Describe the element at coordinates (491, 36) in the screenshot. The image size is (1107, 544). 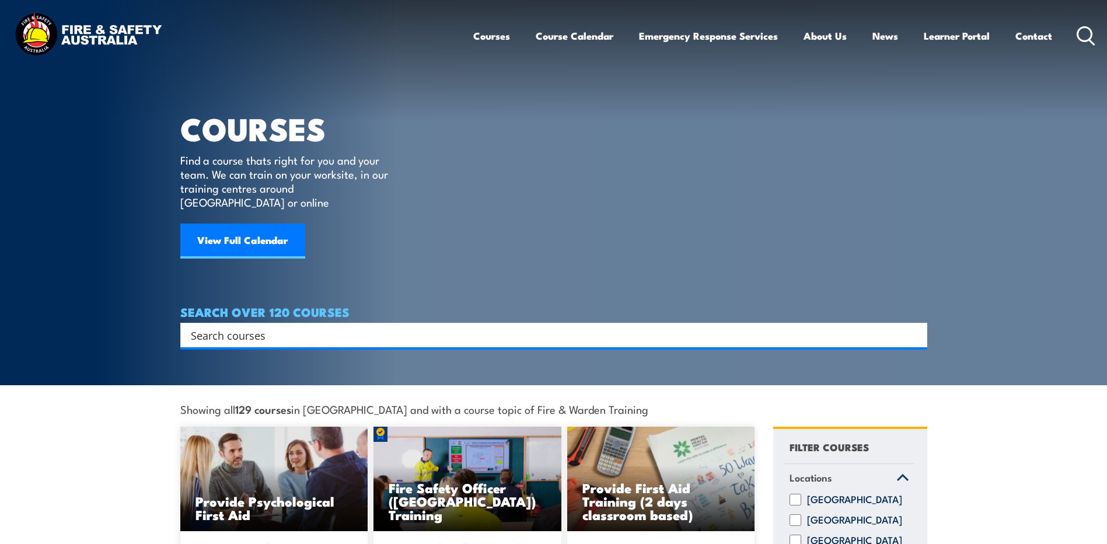
I see `a: Courses` at that location.